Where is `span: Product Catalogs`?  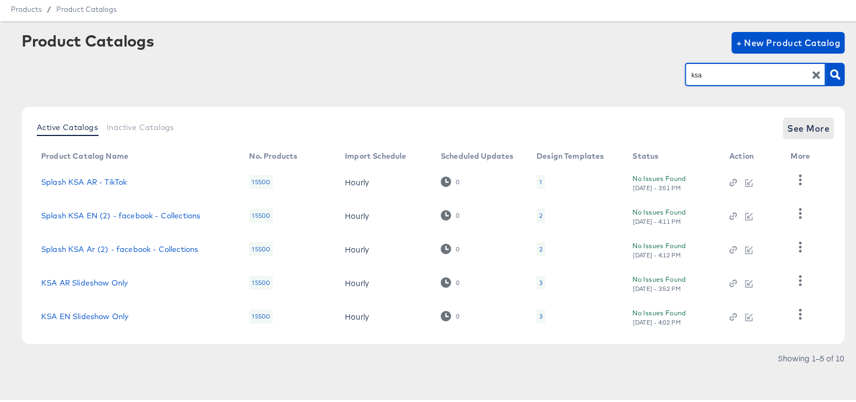
span: Product Catalogs is located at coordinates (86, 7).